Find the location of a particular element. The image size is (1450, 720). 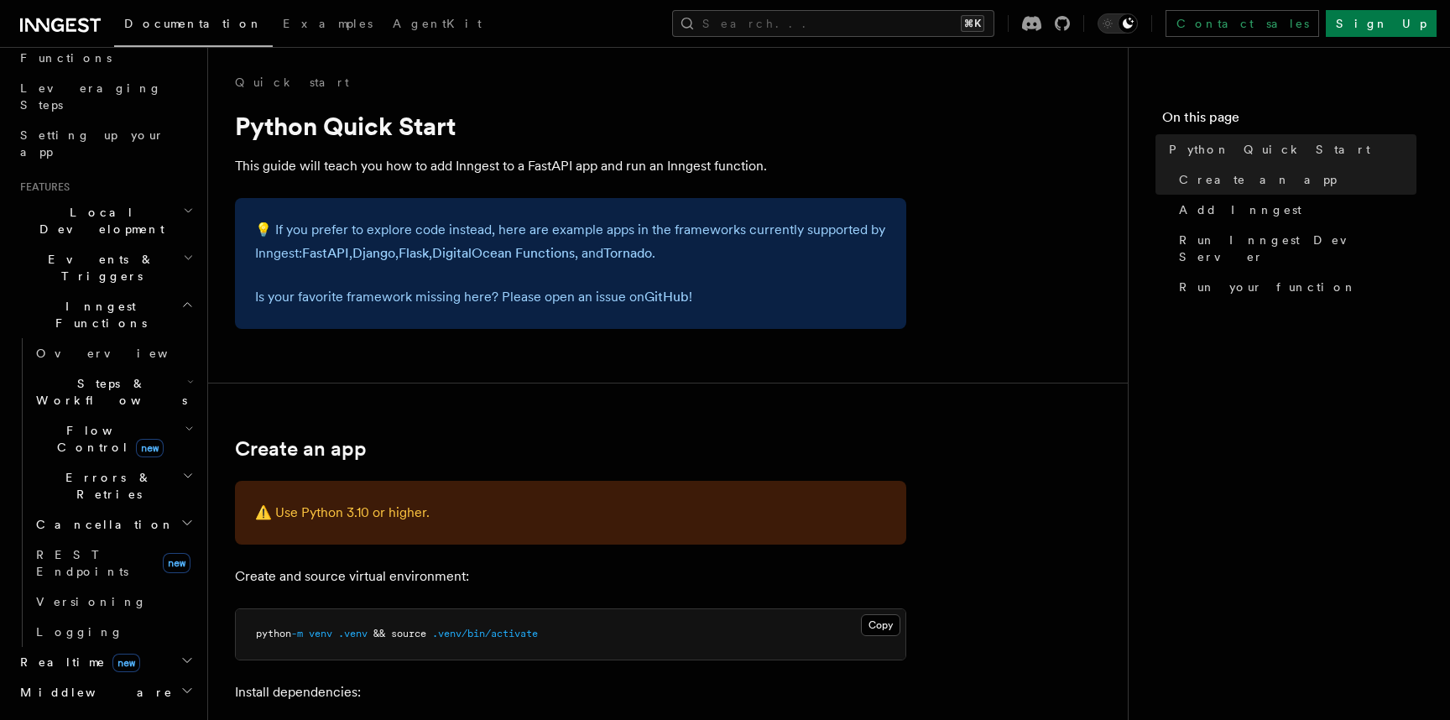

button: Search...⌘K is located at coordinates (833, 23).